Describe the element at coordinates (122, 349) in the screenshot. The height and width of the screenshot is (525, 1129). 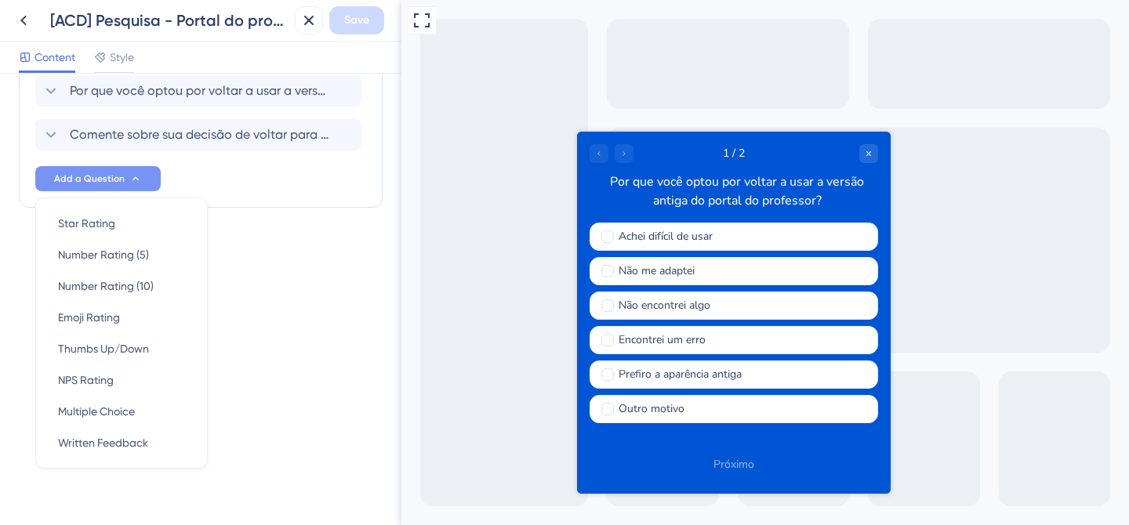
I see `button: Thumbs Up/Down` at that location.